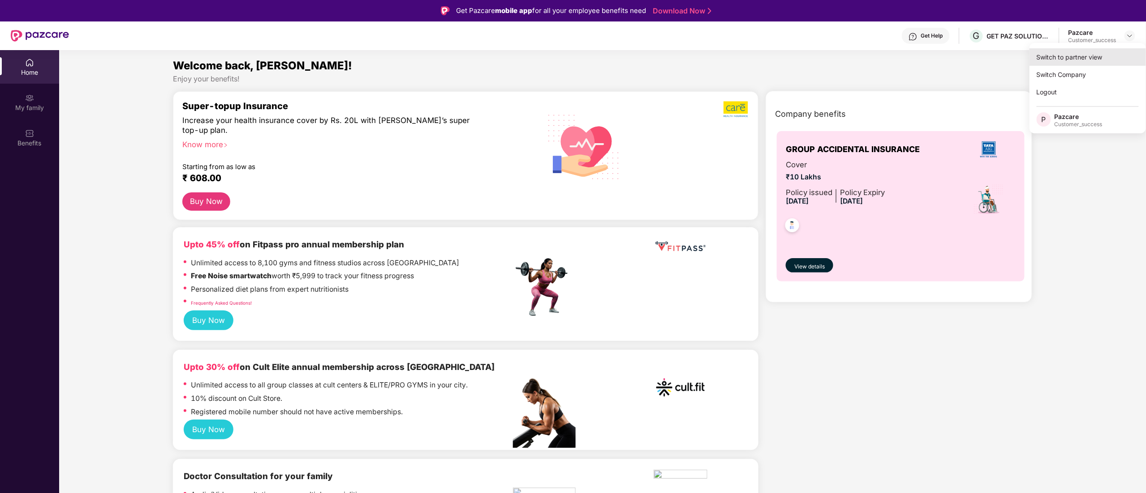  I want to click on div: Policy Expiry, so click(862, 193).